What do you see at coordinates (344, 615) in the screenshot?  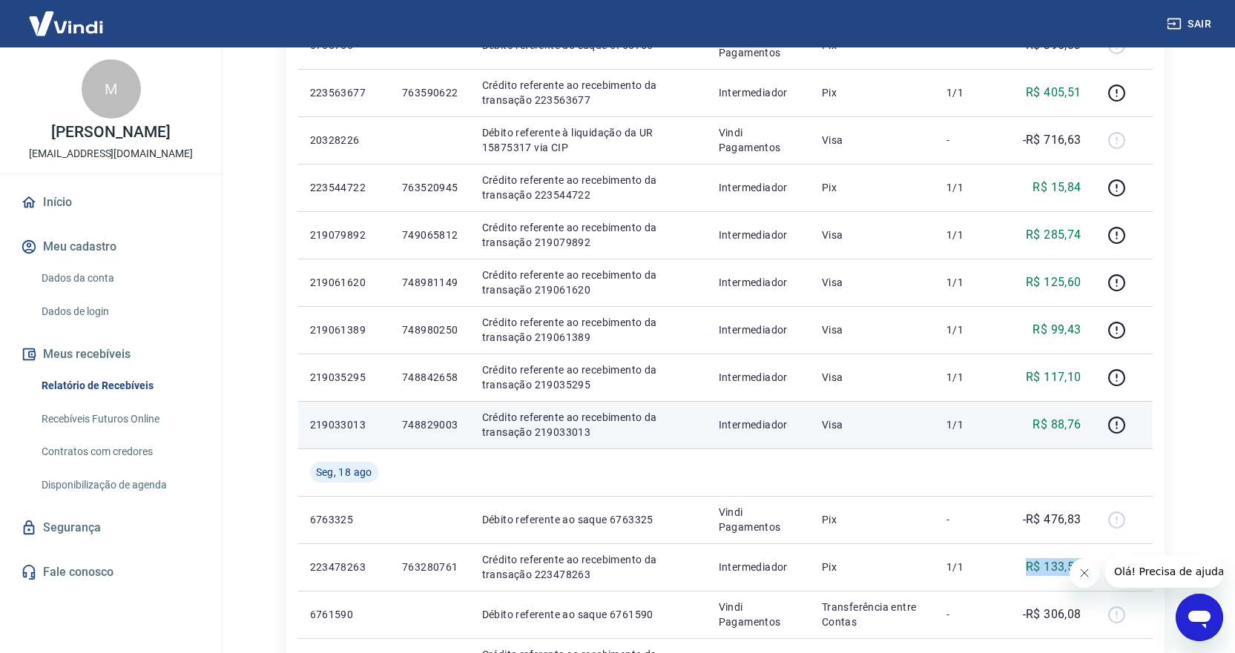 I see `p: 6761590` at bounding box center [344, 615].